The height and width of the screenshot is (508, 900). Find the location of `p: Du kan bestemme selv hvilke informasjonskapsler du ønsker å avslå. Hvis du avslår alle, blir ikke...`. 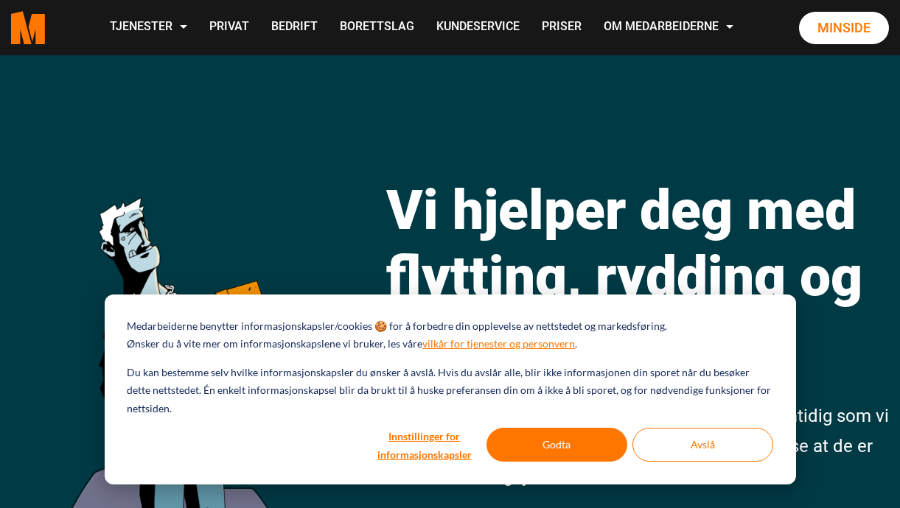

p: Du kan bestemme selv hvilke informasjonskapsler du ønsker å avslå. Hvis du avslår alle, blir ikke... is located at coordinates (449, 391).